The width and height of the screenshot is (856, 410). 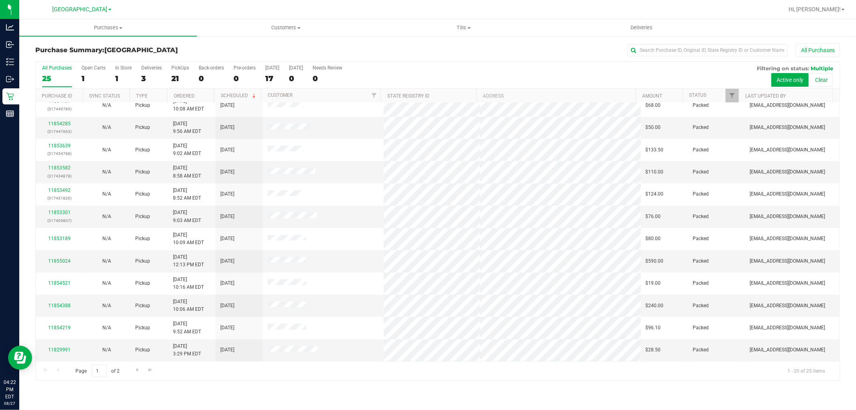 I want to click on span: Deliveries, so click(x=641, y=28).